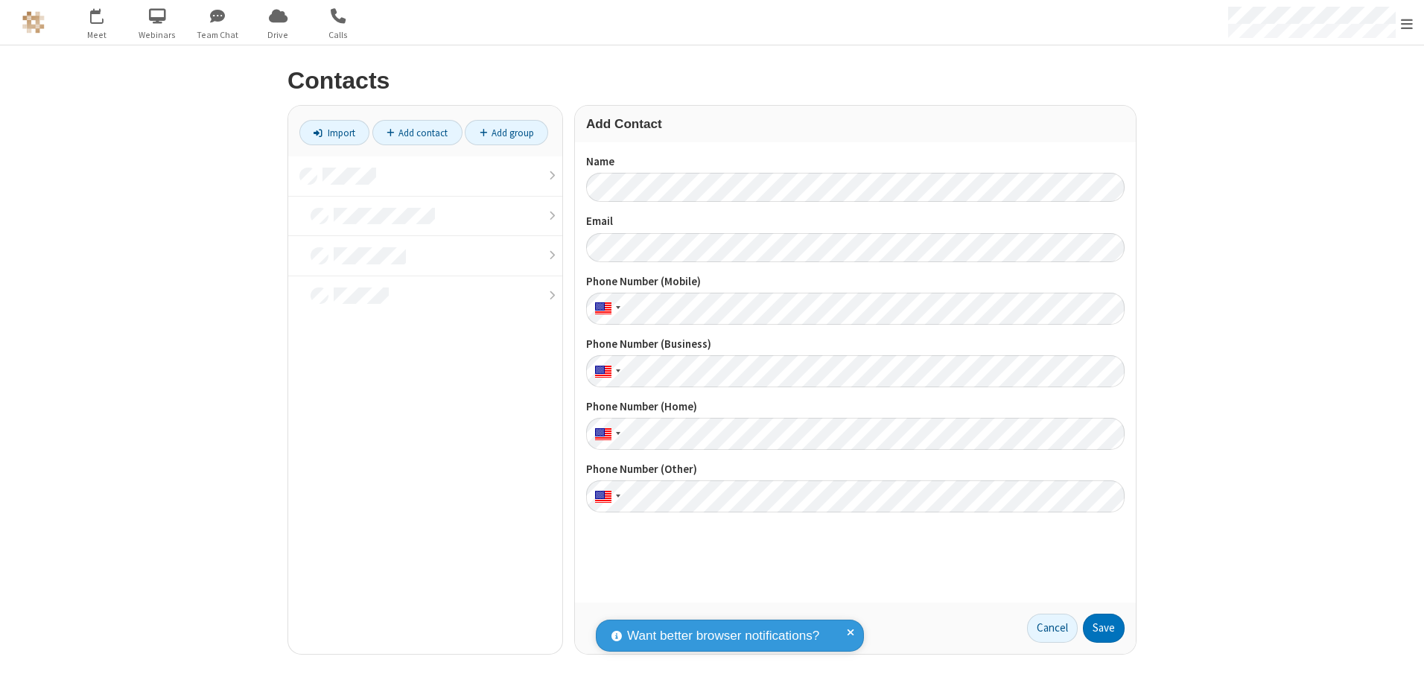  What do you see at coordinates (855, 344) in the screenshot?
I see `label: Phone Number (Business)` at bounding box center [855, 344].